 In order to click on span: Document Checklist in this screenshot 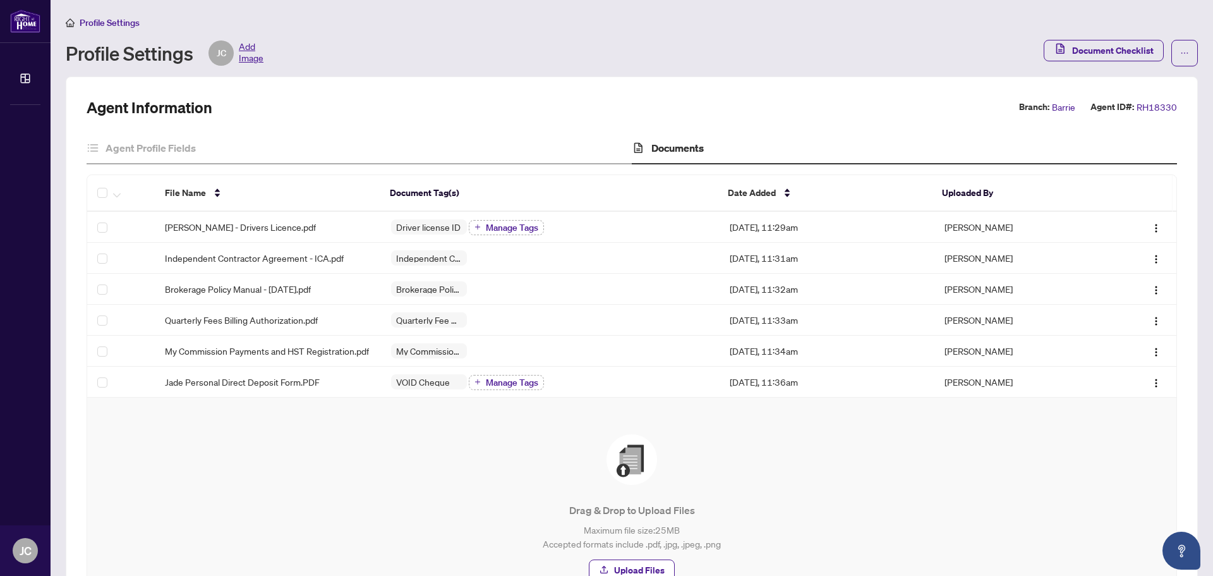, I will do `click(1113, 51)`.